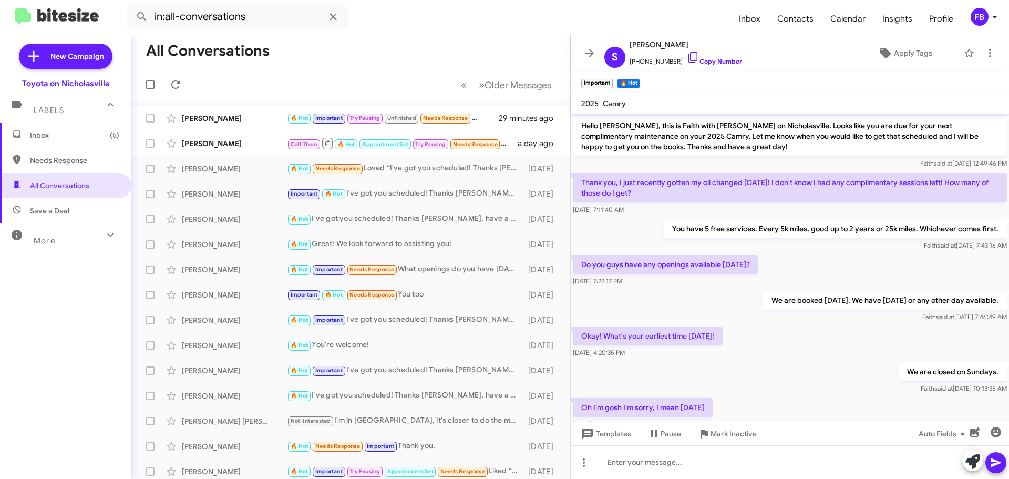 Image resolution: width=1009 pixels, height=479 pixels. What do you see at coordinates (402, 143) in the screenshot?
I see `div: Is this deal for $29.99 for synthetic oil?` at bounding box center [402, 143].